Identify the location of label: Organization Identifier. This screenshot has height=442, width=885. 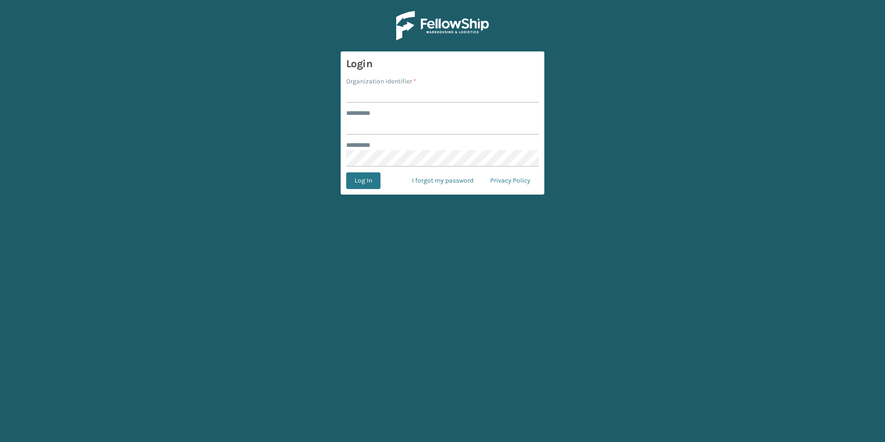
(381, 81).